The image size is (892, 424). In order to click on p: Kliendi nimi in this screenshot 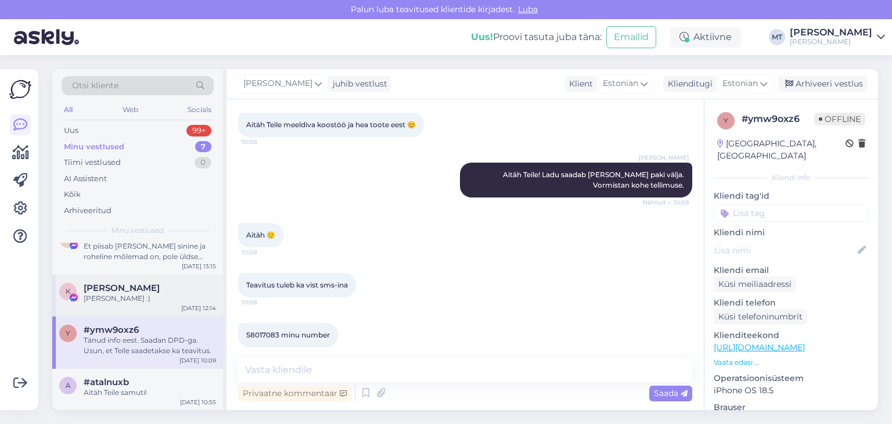, I will do `click(791, 232)`.